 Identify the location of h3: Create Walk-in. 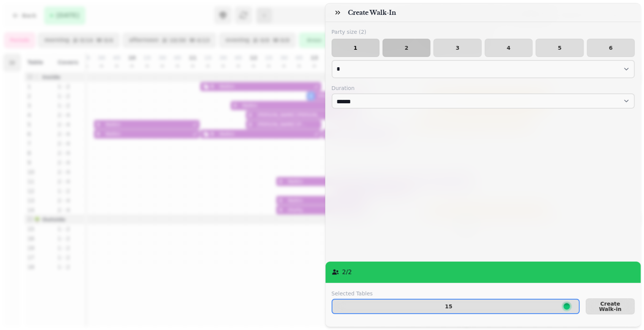
(374, 13).